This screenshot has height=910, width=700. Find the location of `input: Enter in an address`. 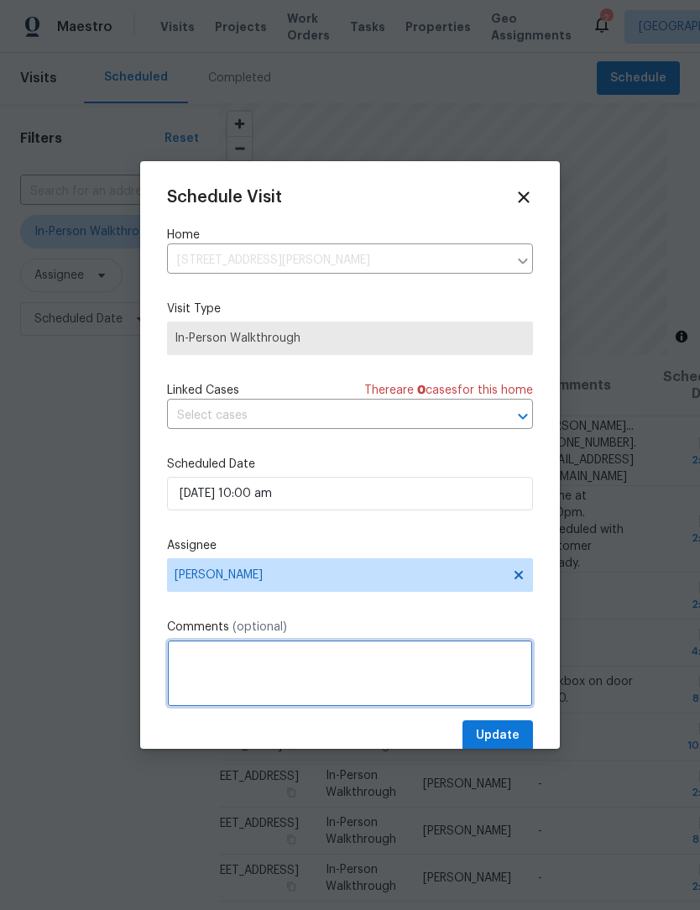

input: Enter in an address is located at coordinates (338, 260).